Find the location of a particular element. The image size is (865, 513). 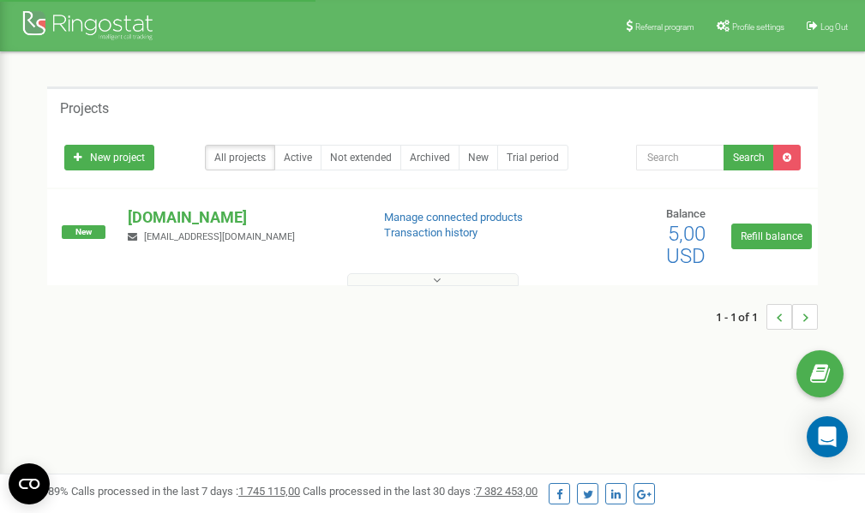

div: Open Intercom Messenger is located at coordinates (827, 437).